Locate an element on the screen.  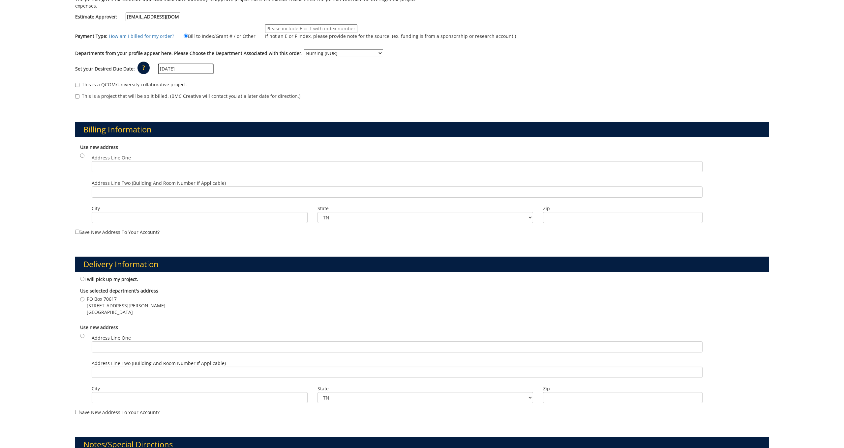
span: PO Box 70617 is located at coordinates (126, 299).